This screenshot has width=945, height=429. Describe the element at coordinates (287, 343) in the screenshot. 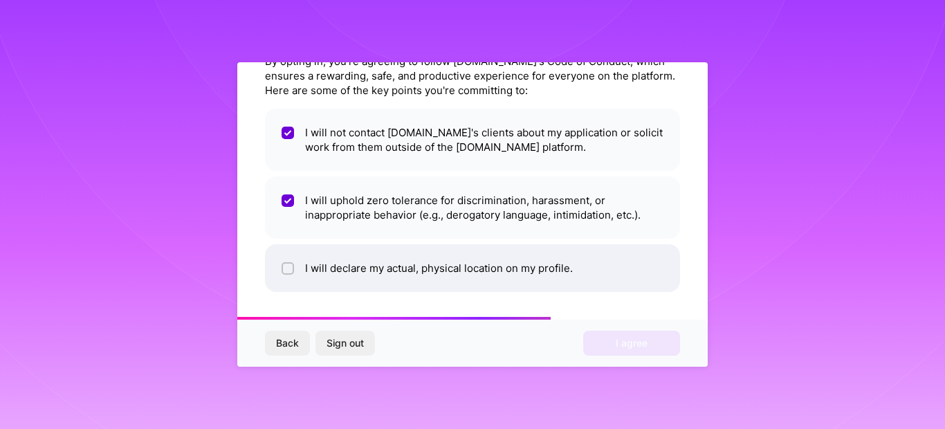

I see `button: Back` at that location.